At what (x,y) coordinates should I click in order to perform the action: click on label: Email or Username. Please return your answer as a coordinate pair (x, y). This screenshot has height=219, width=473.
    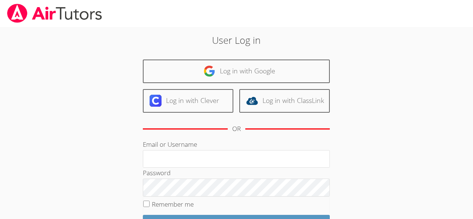
    Looking at the image, I should click on (170, 144).